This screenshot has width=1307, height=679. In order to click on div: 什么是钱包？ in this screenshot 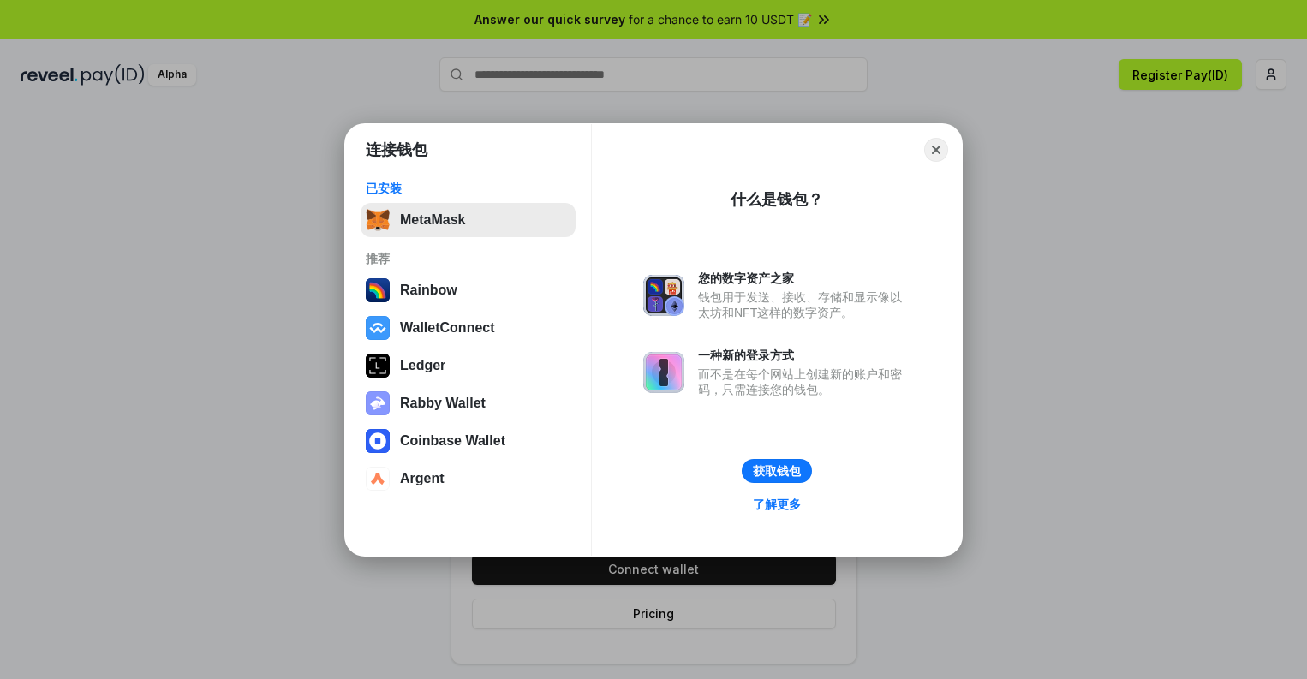, I will do `click(777, 200)`.